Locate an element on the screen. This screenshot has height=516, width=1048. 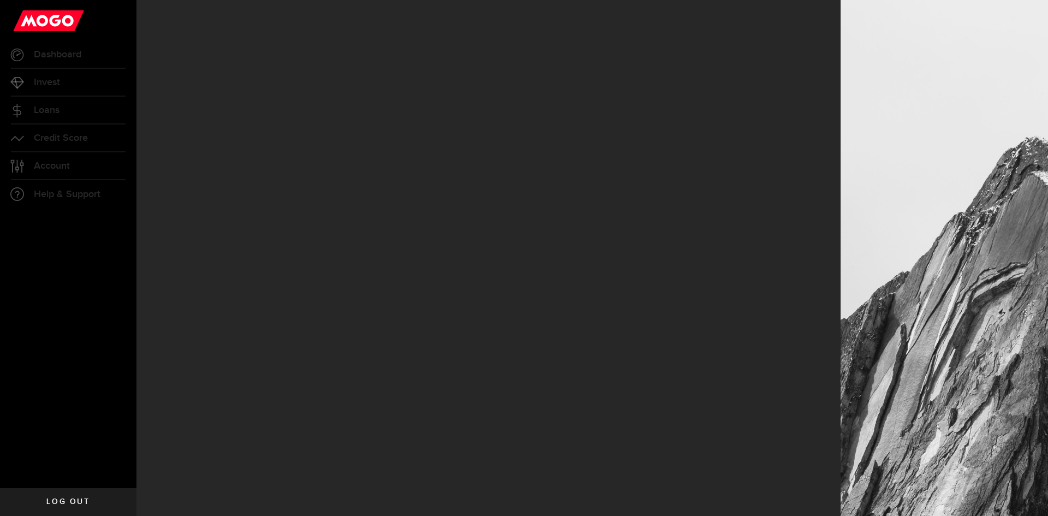
span: Loans is located at coordinates (46, 110).